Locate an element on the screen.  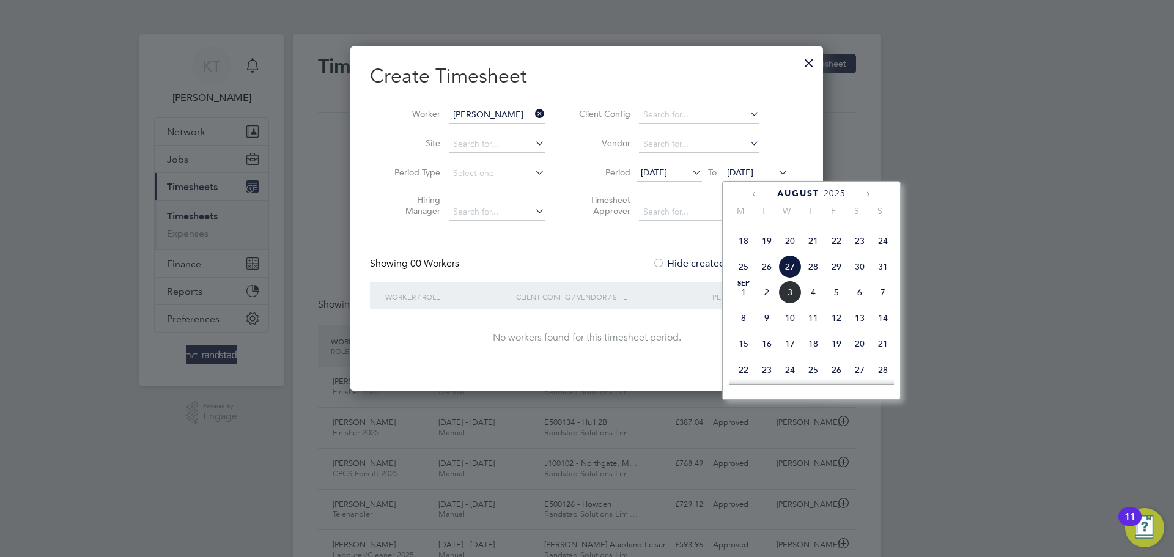
label: Vendor is located at coordinates (603, 143).